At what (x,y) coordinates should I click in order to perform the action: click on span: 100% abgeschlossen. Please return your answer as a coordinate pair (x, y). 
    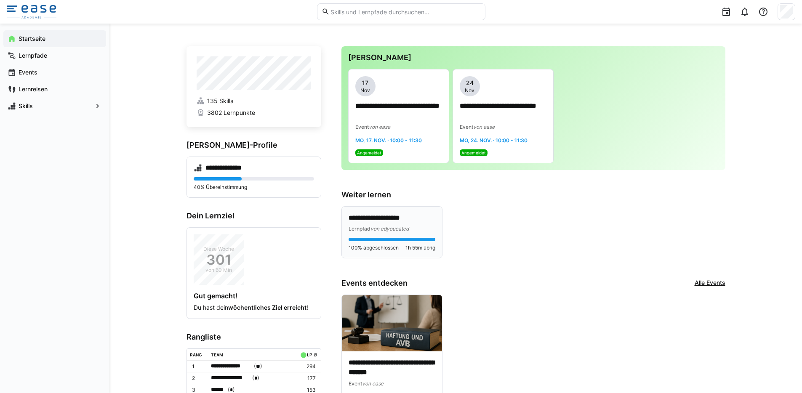
    Looking at the image, I should click on (373, 248).